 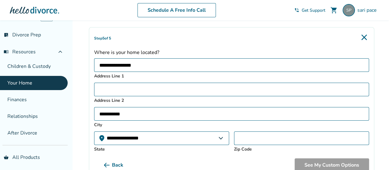 I want to click on span: expand_less, so click(x=60, y=52).